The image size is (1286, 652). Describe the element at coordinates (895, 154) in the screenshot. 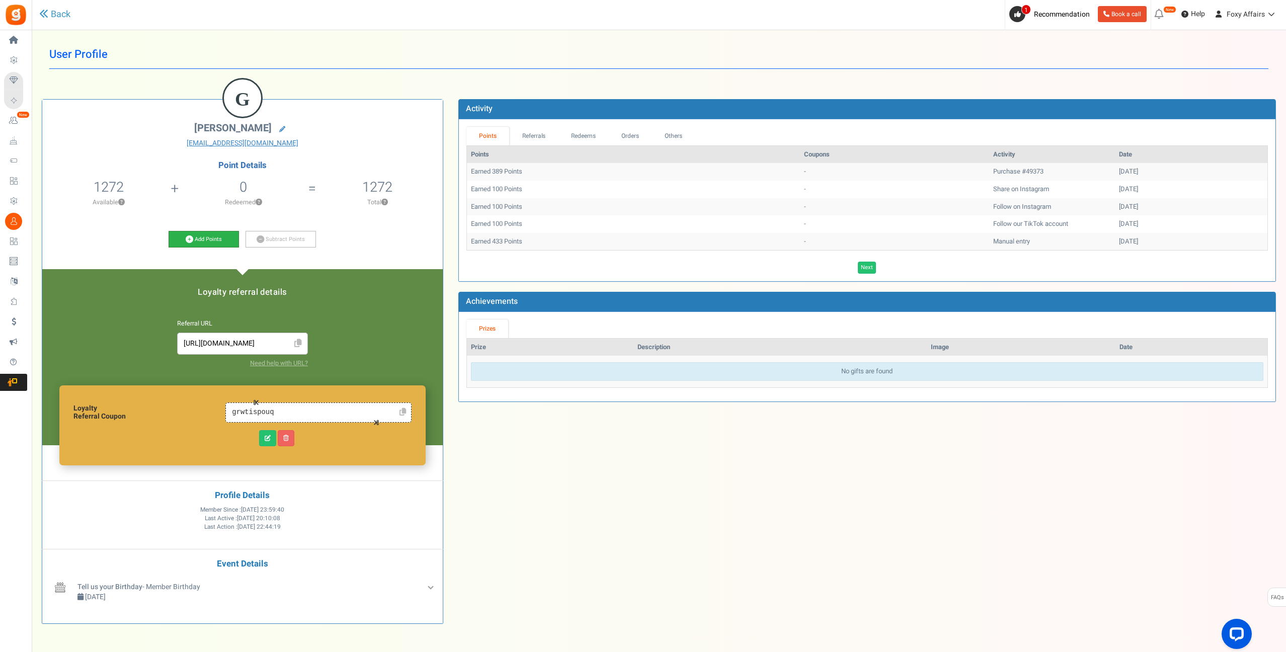

I see `th: Coupons` at that location.